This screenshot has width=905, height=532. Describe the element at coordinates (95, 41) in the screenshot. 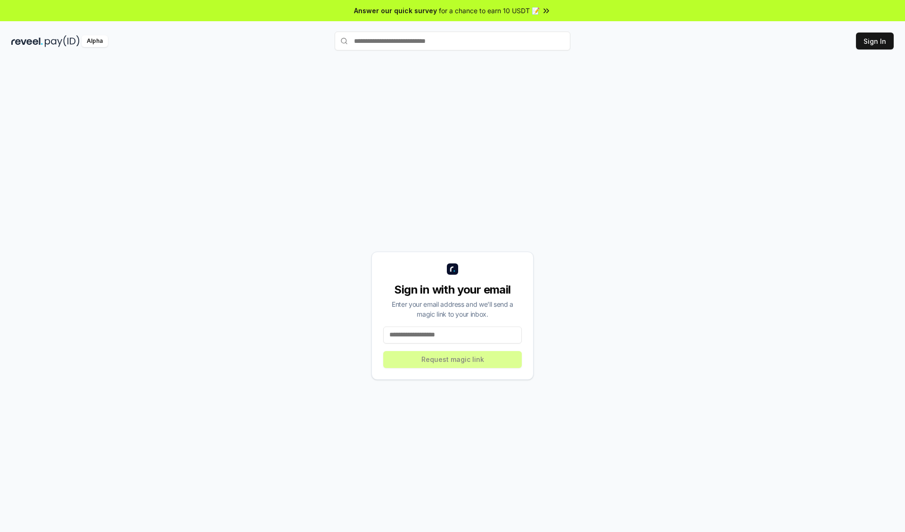

I see `div: Alpha` at that location.